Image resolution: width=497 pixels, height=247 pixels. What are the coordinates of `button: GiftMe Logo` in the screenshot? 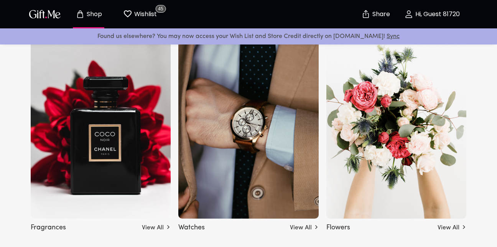 It's located at (45, 14).